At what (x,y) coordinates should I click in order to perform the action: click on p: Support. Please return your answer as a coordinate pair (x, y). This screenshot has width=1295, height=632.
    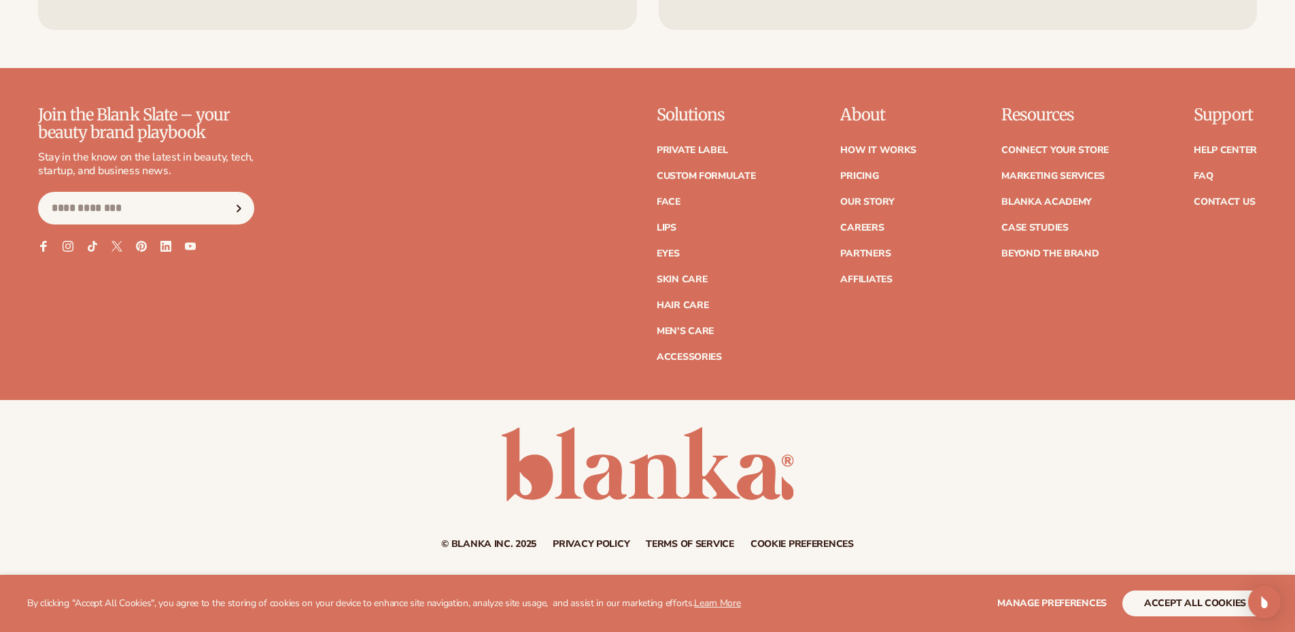
    Looking at the image, I should click on (1225, 115).